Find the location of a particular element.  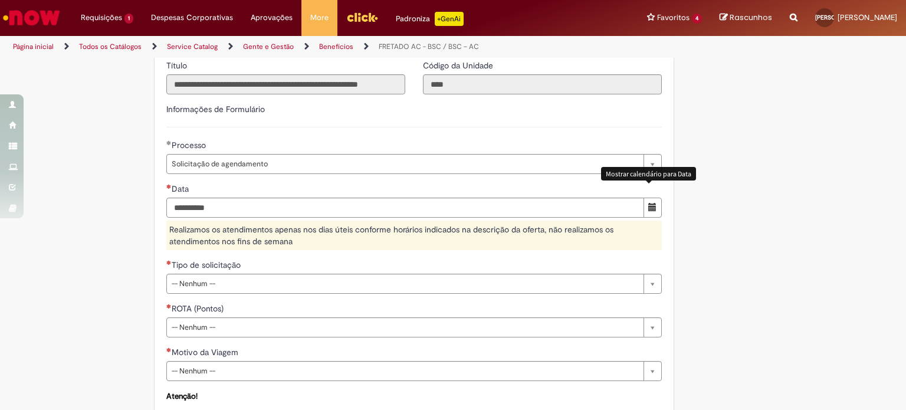

a: Gente e Gestão is located at coordinates (268, 47).